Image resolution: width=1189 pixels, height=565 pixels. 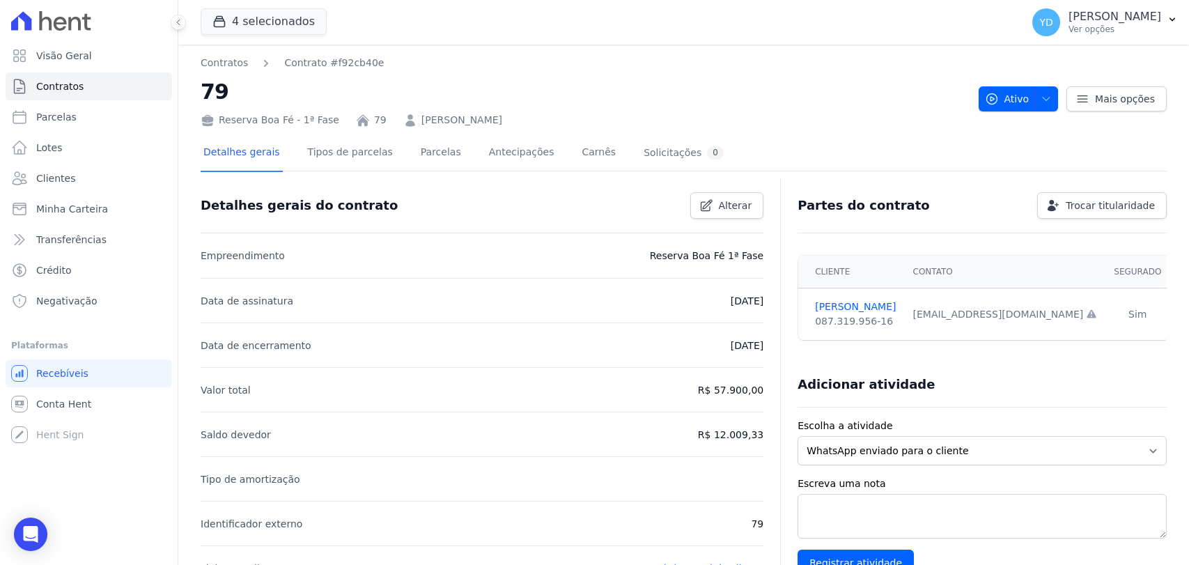 I want to click on span: Transferências, so click(x=71, y=240).